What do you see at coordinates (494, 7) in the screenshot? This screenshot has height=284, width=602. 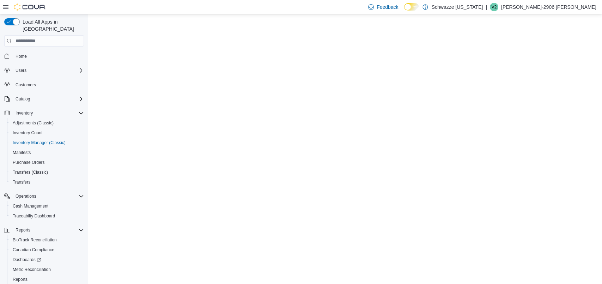 I see `div: Veronica-2906 Garcia` at bounding box center [494, 7].